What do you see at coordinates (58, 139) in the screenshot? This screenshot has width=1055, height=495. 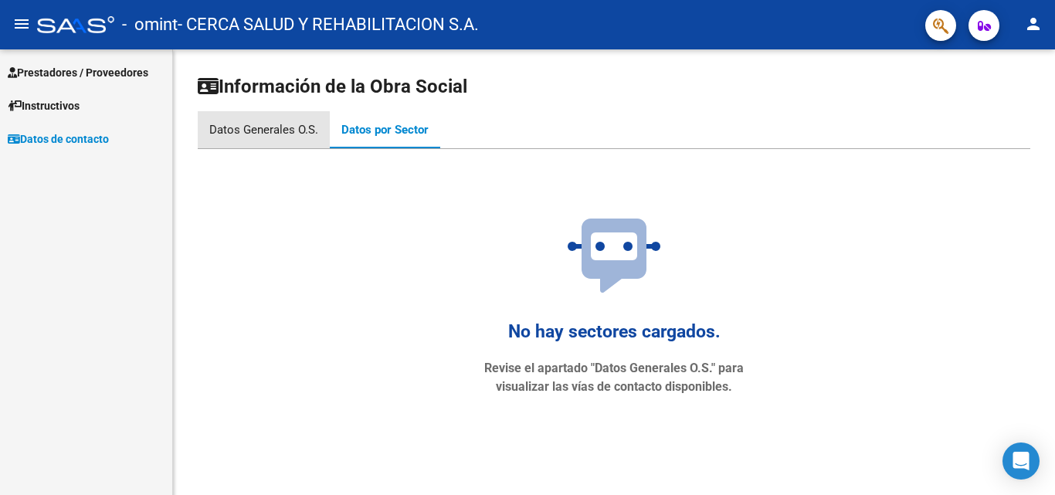 I see `span: Datos de contacto` at bounding box center [58, 139].